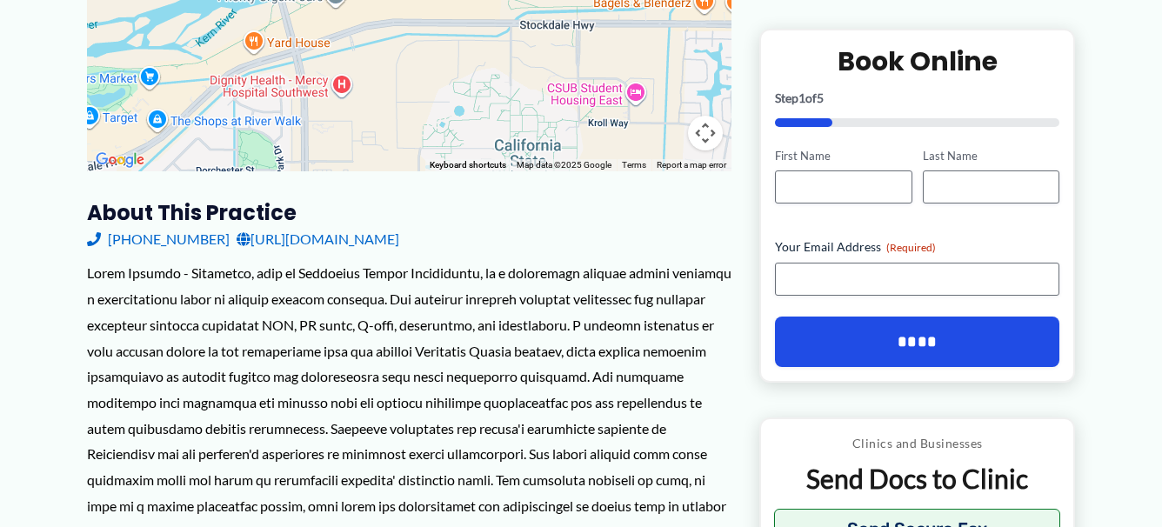 The height and width of the screenshot is (527, 1162). Describe the element at coordinates (468, 165) in the screenshot. I see `button: Keyboard shortcuts` at that location.